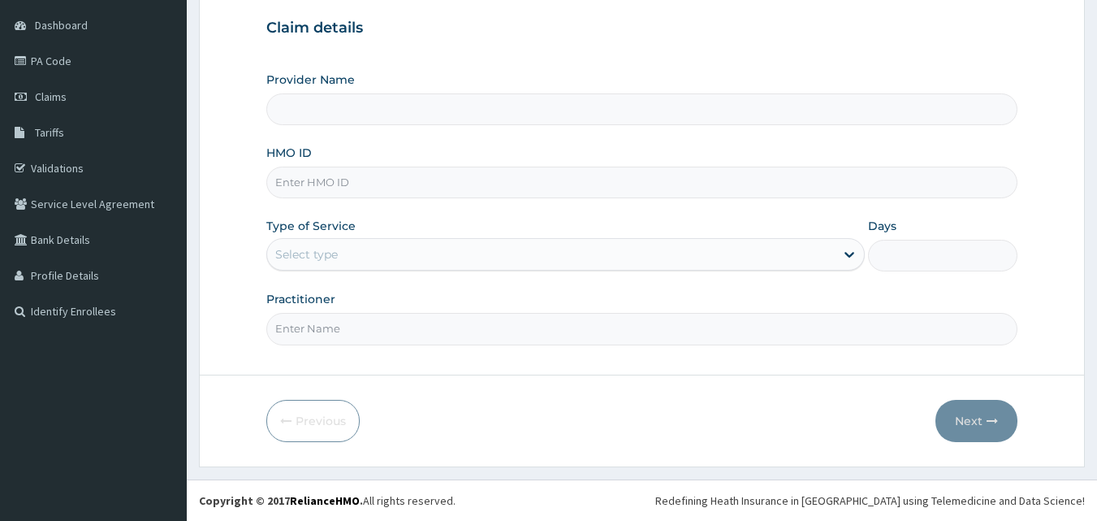 This screenshot has width=1097, height=521. Describe the element at coordinates (61, 25) in the screenshot. I see `span: Dashboard` at that location.